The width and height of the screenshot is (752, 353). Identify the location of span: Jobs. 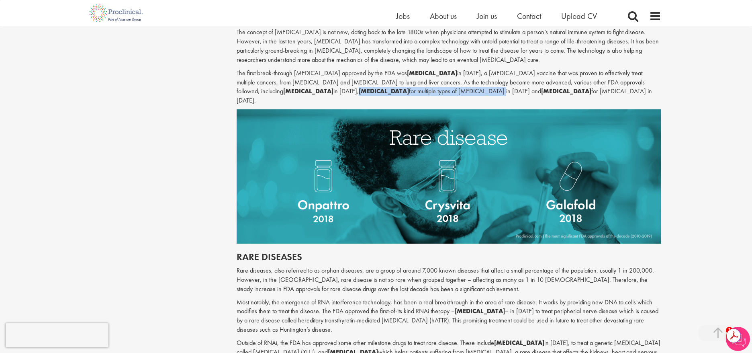
(403, 16).